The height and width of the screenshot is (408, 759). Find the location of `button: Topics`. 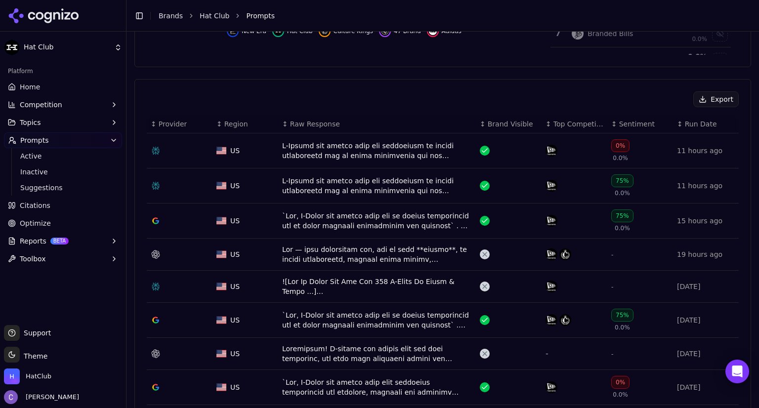

button: Topics is located at coordinates (63, 123).